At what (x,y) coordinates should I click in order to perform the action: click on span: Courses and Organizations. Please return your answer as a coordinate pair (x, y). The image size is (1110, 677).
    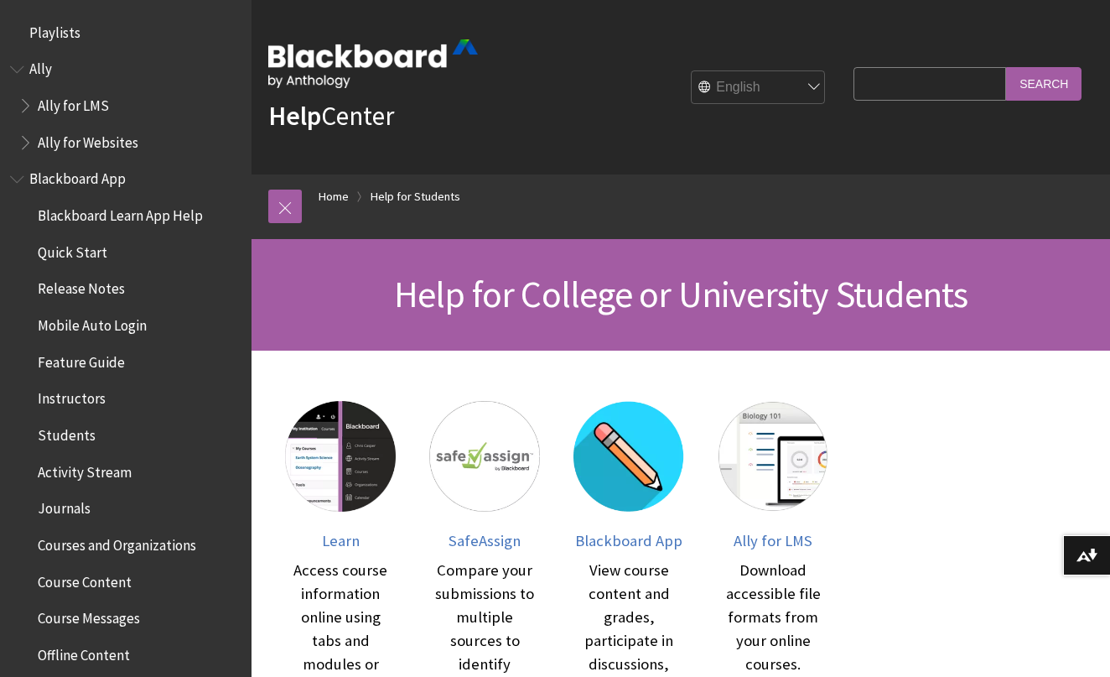
    Looking at the image, I should click on (117, 542).